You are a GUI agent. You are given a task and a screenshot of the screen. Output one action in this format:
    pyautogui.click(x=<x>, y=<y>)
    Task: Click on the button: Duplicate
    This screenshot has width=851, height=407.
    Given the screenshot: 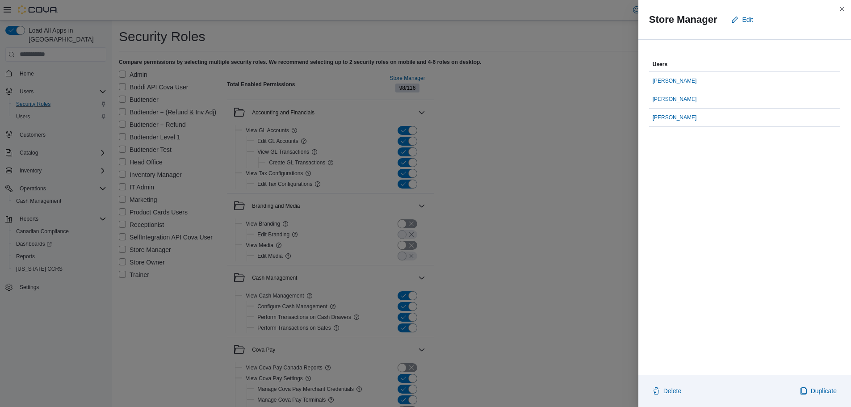 What is the action you would take?
    pyautogui.click(x=819, y=391)
    